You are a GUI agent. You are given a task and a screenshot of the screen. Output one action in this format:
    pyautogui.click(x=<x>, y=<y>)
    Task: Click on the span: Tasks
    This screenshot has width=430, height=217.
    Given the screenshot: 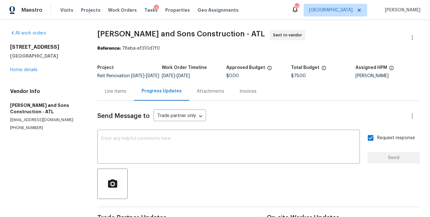 What is the action you would take?
    pyautogui.click(x=151, y=10)
    